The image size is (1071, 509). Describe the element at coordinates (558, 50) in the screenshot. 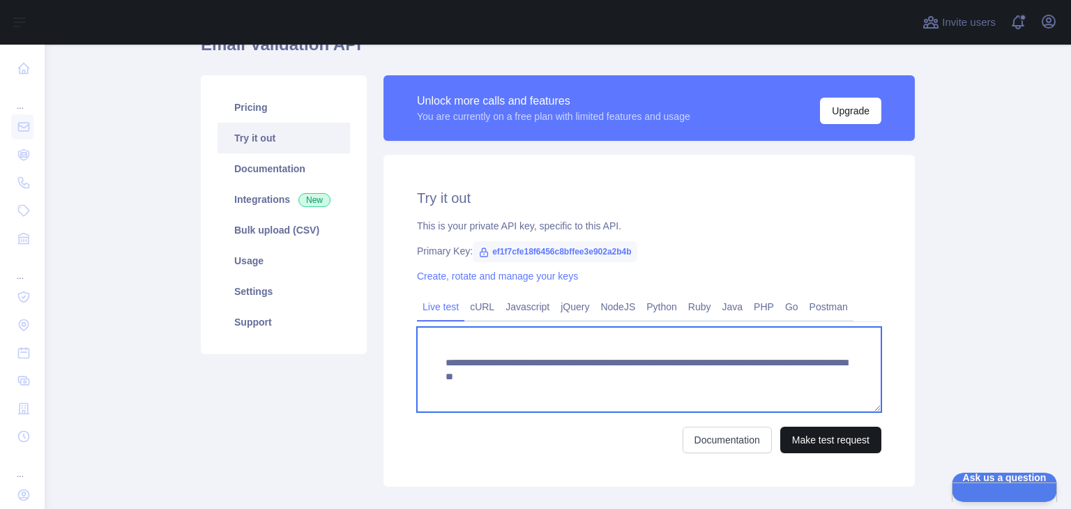

I see `h1: Email Validation API` at that location.